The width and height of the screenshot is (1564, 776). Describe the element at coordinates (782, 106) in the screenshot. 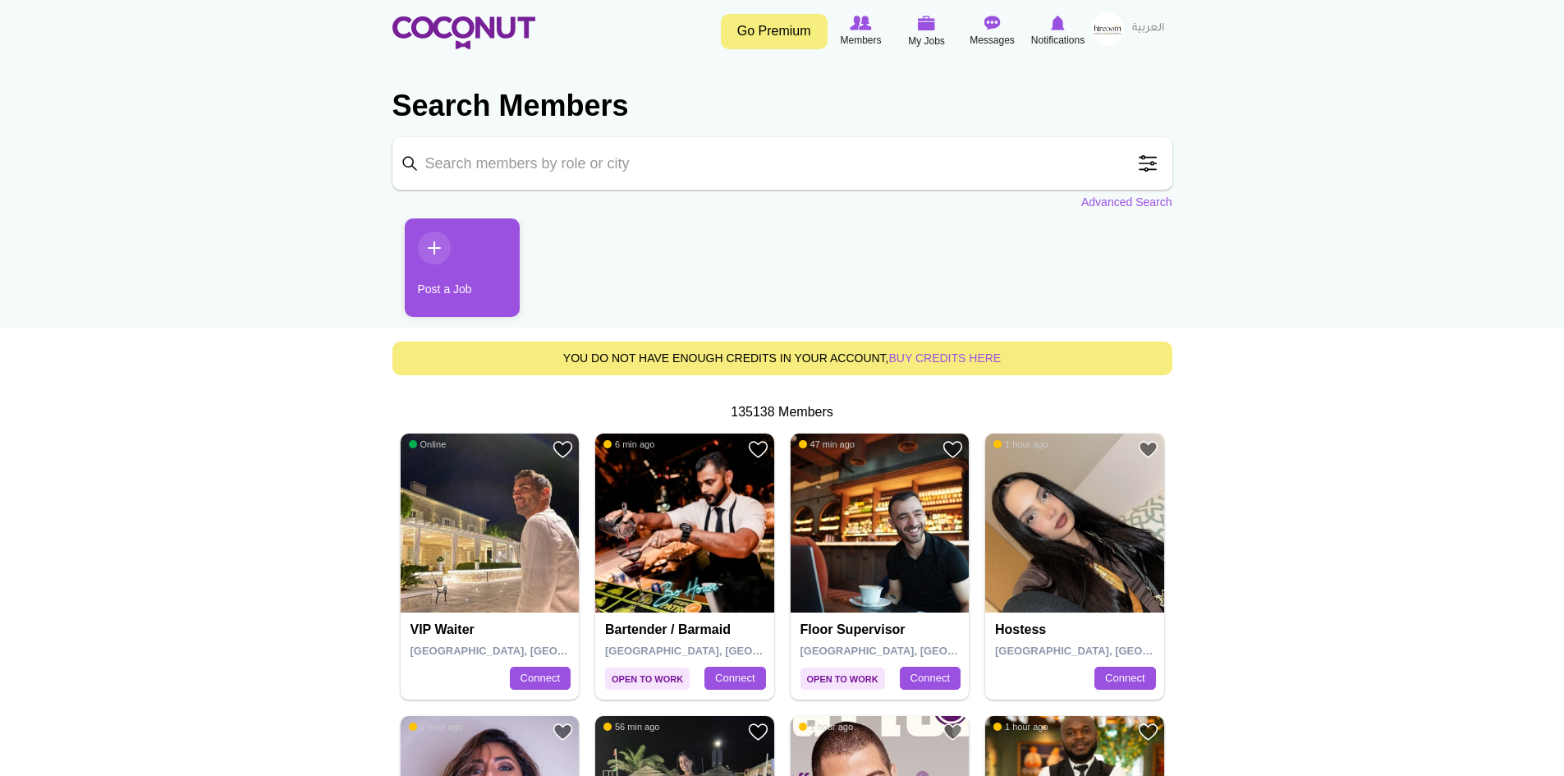

I see `h2: Search Members` at that location.